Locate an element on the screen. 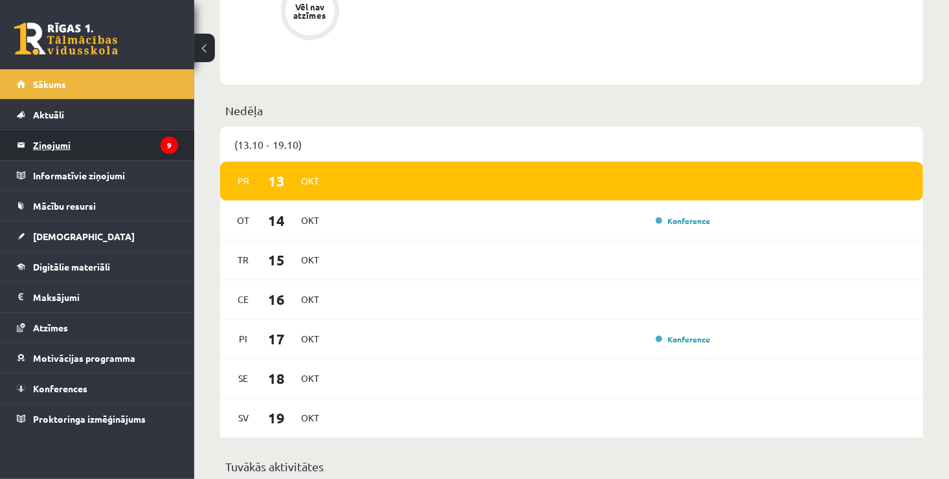 Image resolution: width=949 pixels, height=479 pixels. a: Ziņojumi9 is located at coordinates (97, 145).